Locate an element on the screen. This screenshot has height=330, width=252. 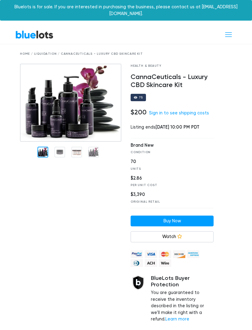
div: 75 is located at coordinates (141, 97).